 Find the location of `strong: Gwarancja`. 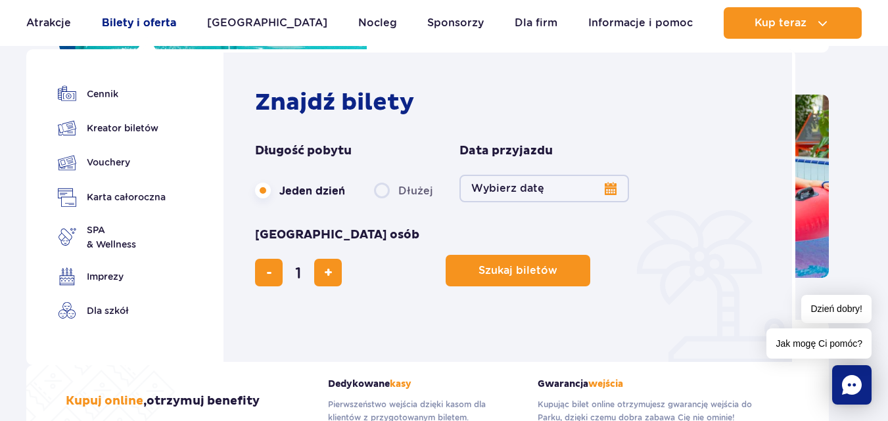

strong: Gwarancja is located at coordinates (647, 384).